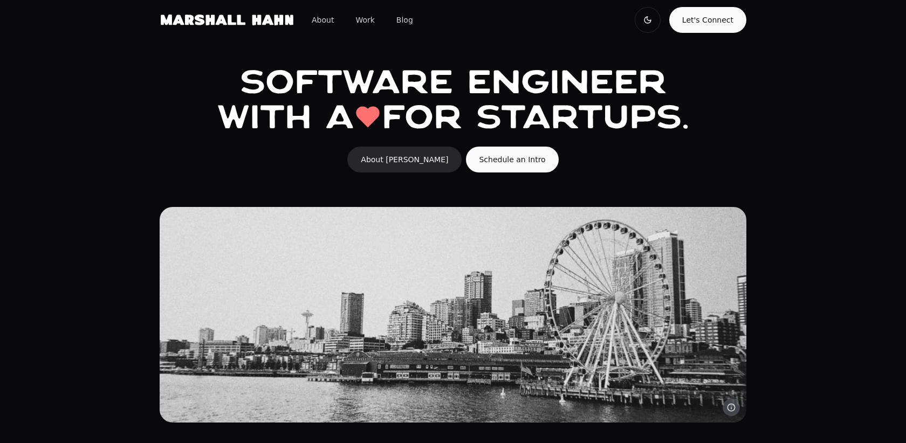  Describe the element at coordinates (512, 160) in the screenshot. I see `a: Navigate to Schedule an Intro` at that location.